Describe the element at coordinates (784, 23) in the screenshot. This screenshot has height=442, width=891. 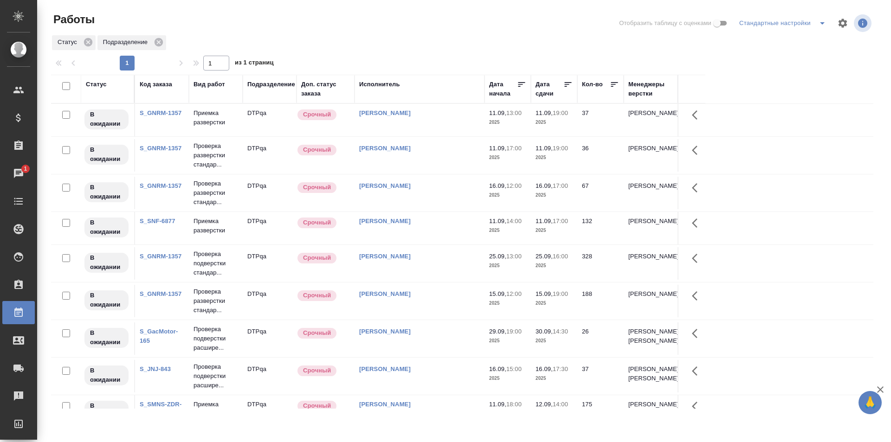
I see `div: split button` at that location.